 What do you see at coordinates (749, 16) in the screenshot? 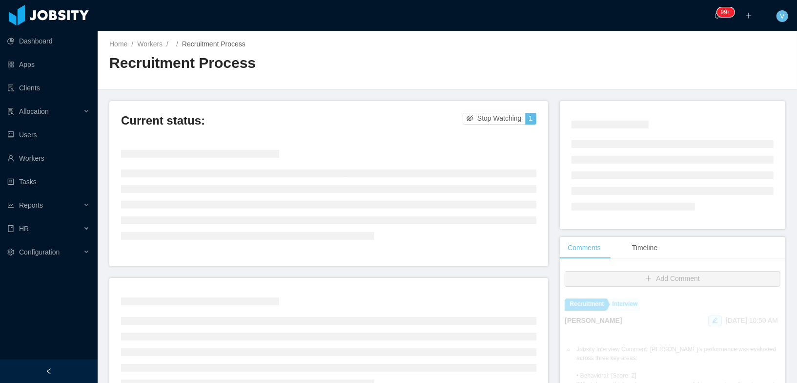
I see `i: icon: plus` at bounding box center [749, 16].